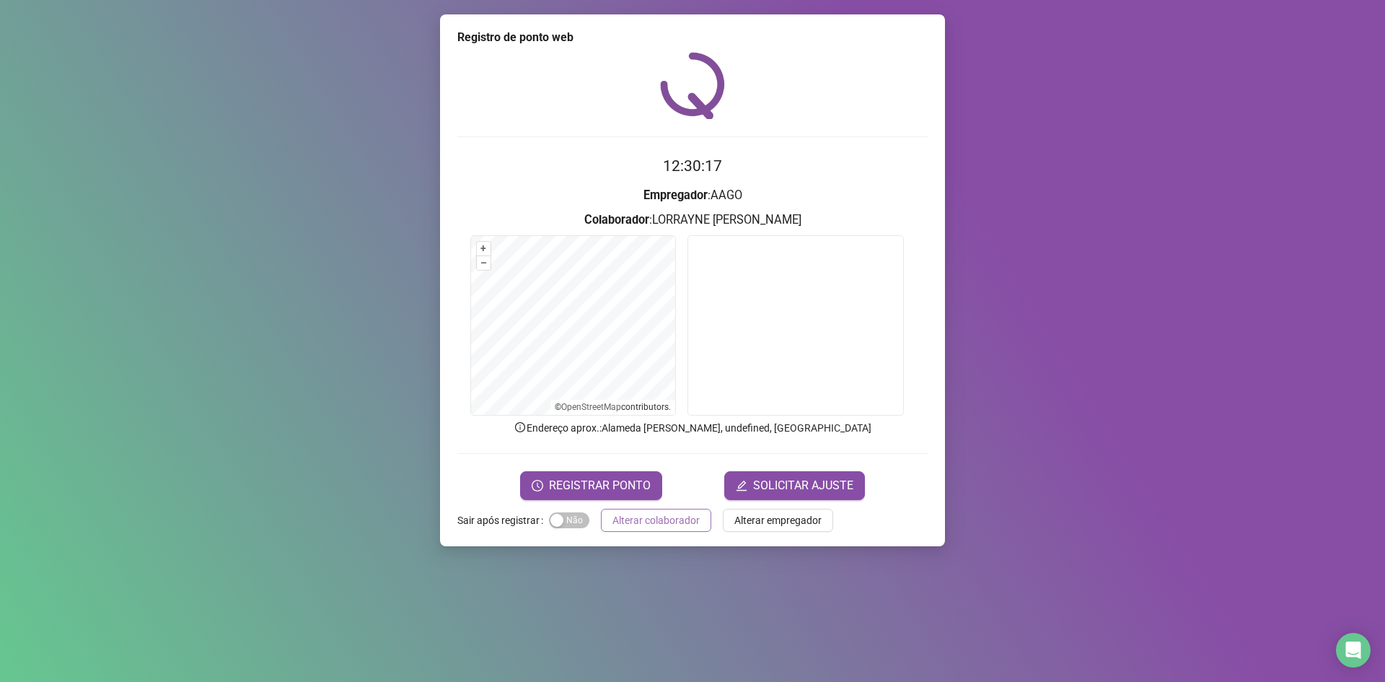 The image size is (1385, 682). Describe the element at coordinates (742, 486) in the screenshot. I see `span: edit` at that location.